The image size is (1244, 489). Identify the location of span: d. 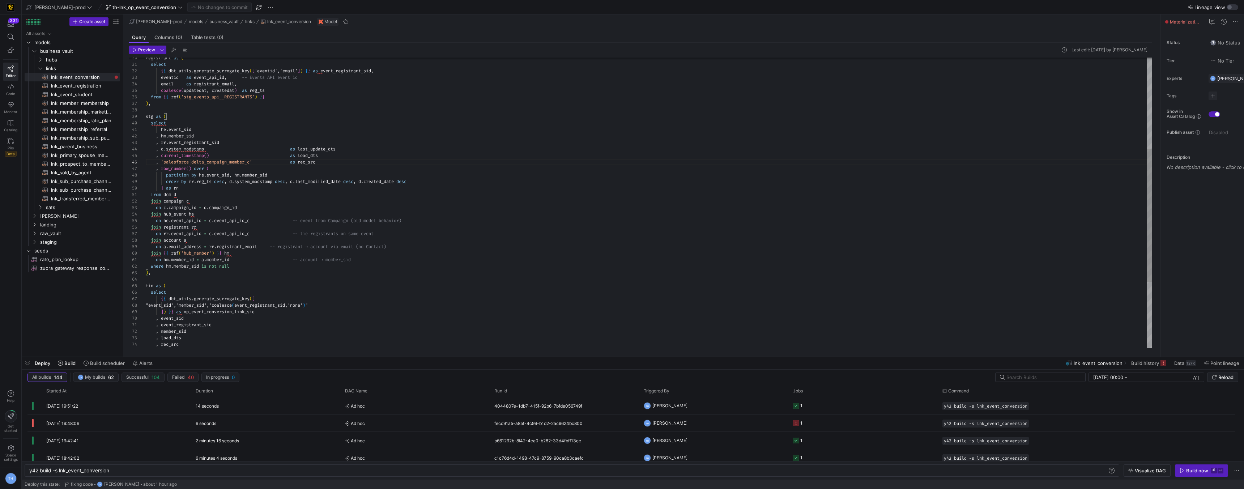
(162, 149).